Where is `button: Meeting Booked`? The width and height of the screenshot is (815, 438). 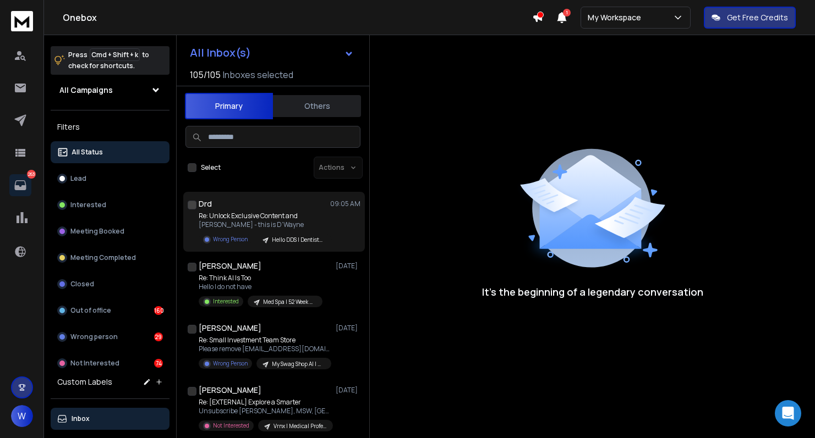 button: Meeting Booked is located at coordinates (110, 232).